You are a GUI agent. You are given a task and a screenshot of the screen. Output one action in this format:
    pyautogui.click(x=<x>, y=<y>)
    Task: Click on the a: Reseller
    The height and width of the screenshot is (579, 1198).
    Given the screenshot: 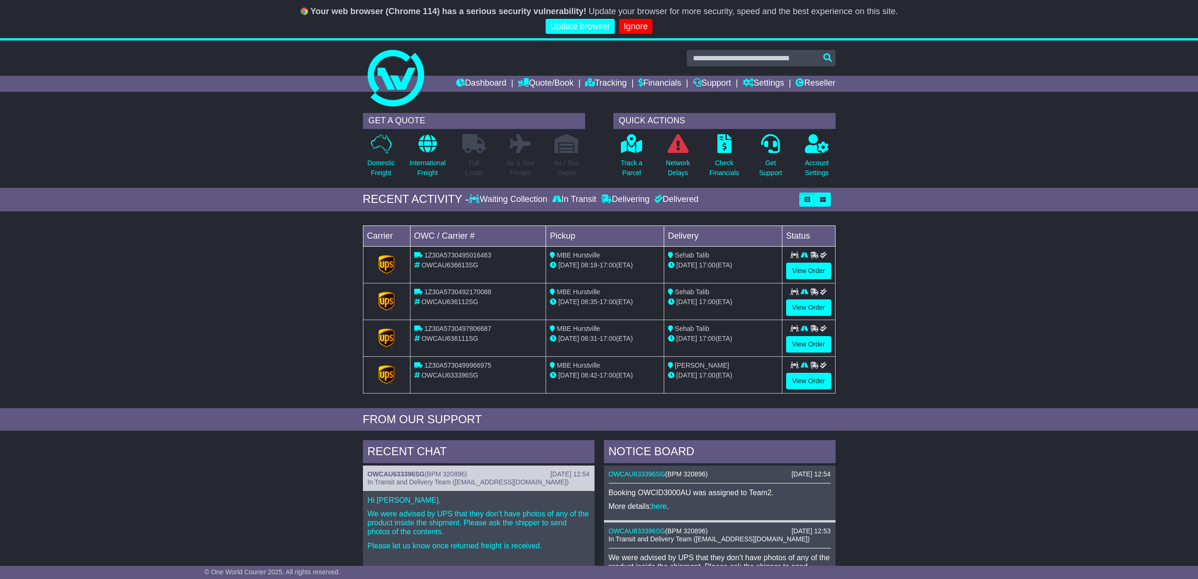 What is the action you would take?
    pyautogui.click(x=816, y=84)
    